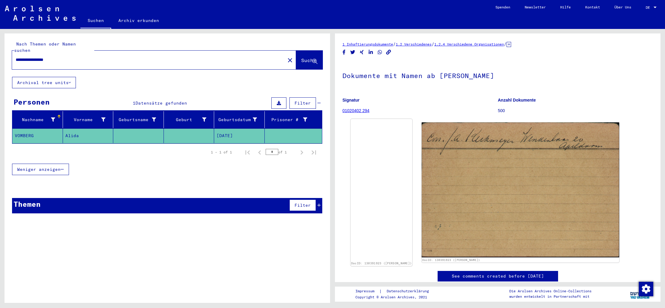 This screenshot has height=308, width=665. I want to click on span: Weniger anzeigen, so click(39, 169).